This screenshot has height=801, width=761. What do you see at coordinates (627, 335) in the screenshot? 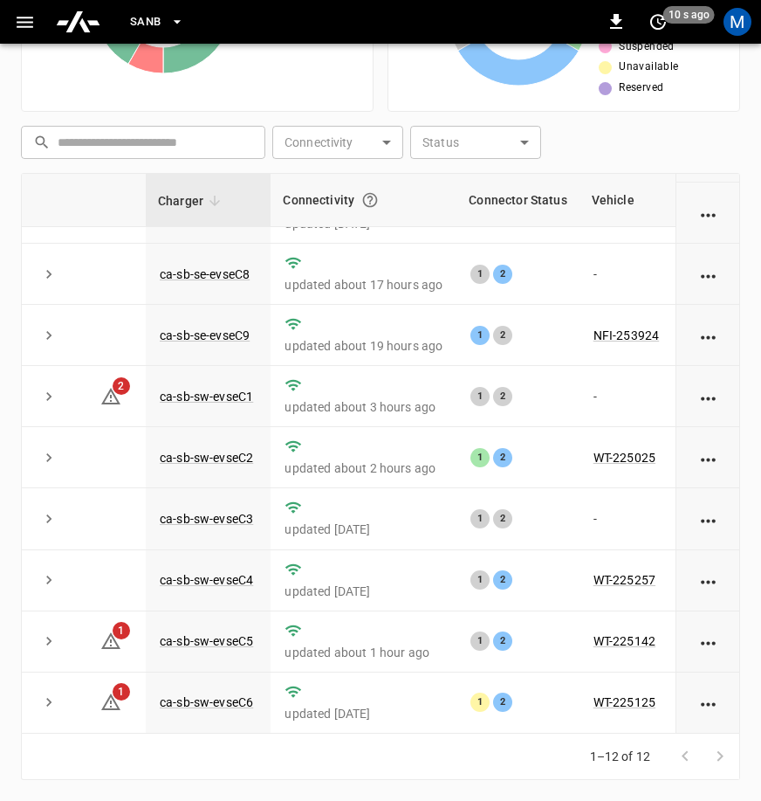
I see `a: NFI-253924` at bounding box center [627, 335].